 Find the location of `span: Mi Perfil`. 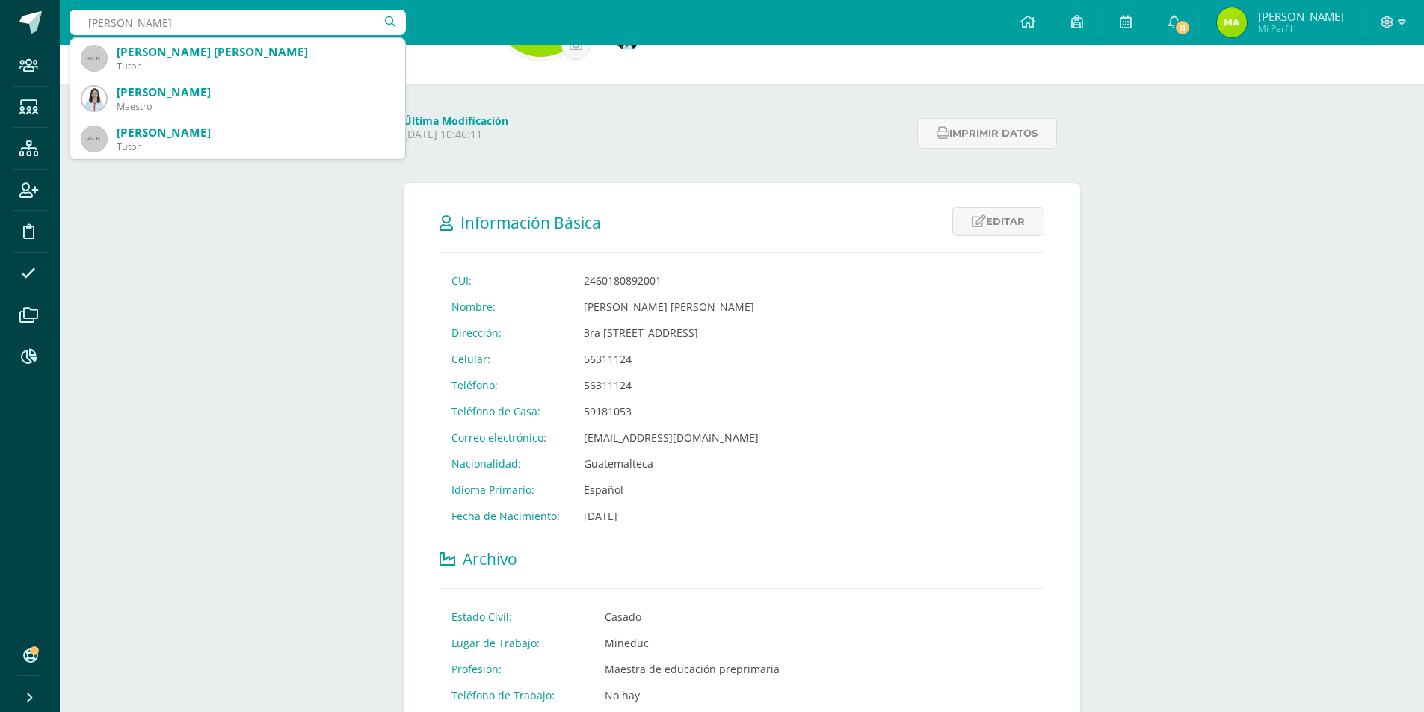

span: Mi Perfil is located at coordinates (1300, 28).